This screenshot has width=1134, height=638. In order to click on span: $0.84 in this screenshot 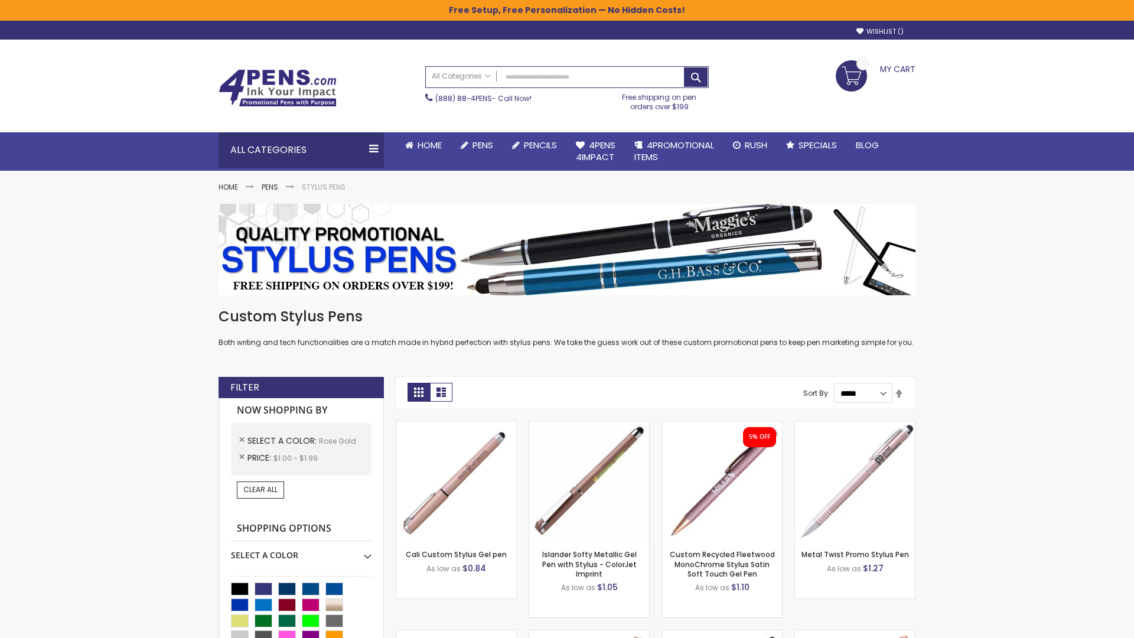, I will do `click(474, 568)`.